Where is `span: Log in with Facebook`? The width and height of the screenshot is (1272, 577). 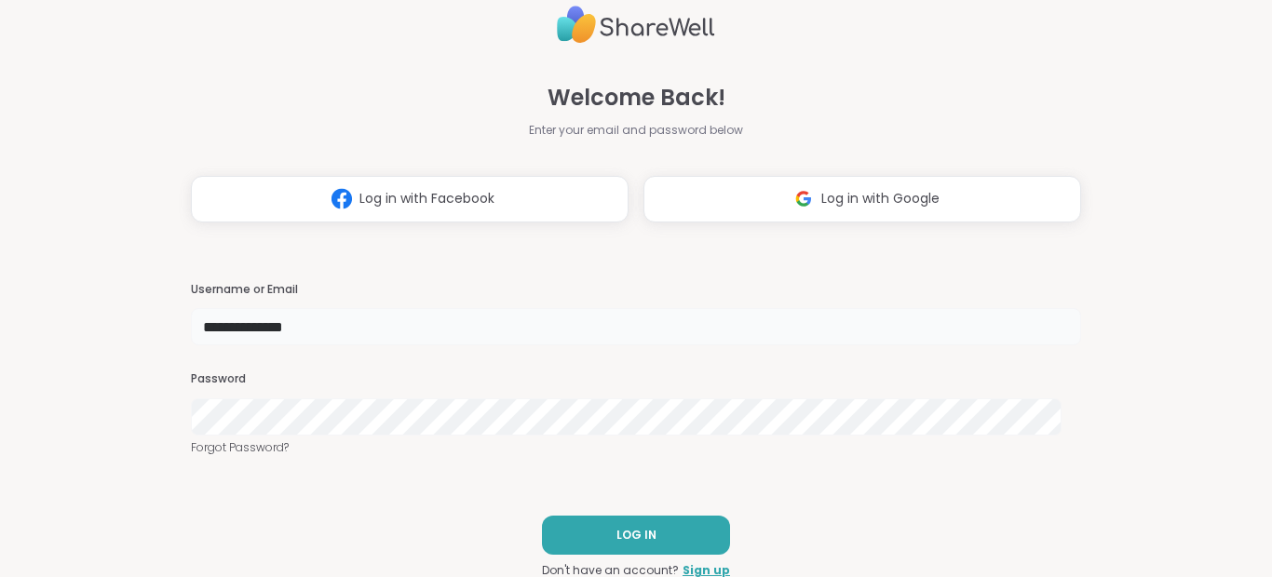 span: Log in with Facebook is located at coordinates (426, 198).